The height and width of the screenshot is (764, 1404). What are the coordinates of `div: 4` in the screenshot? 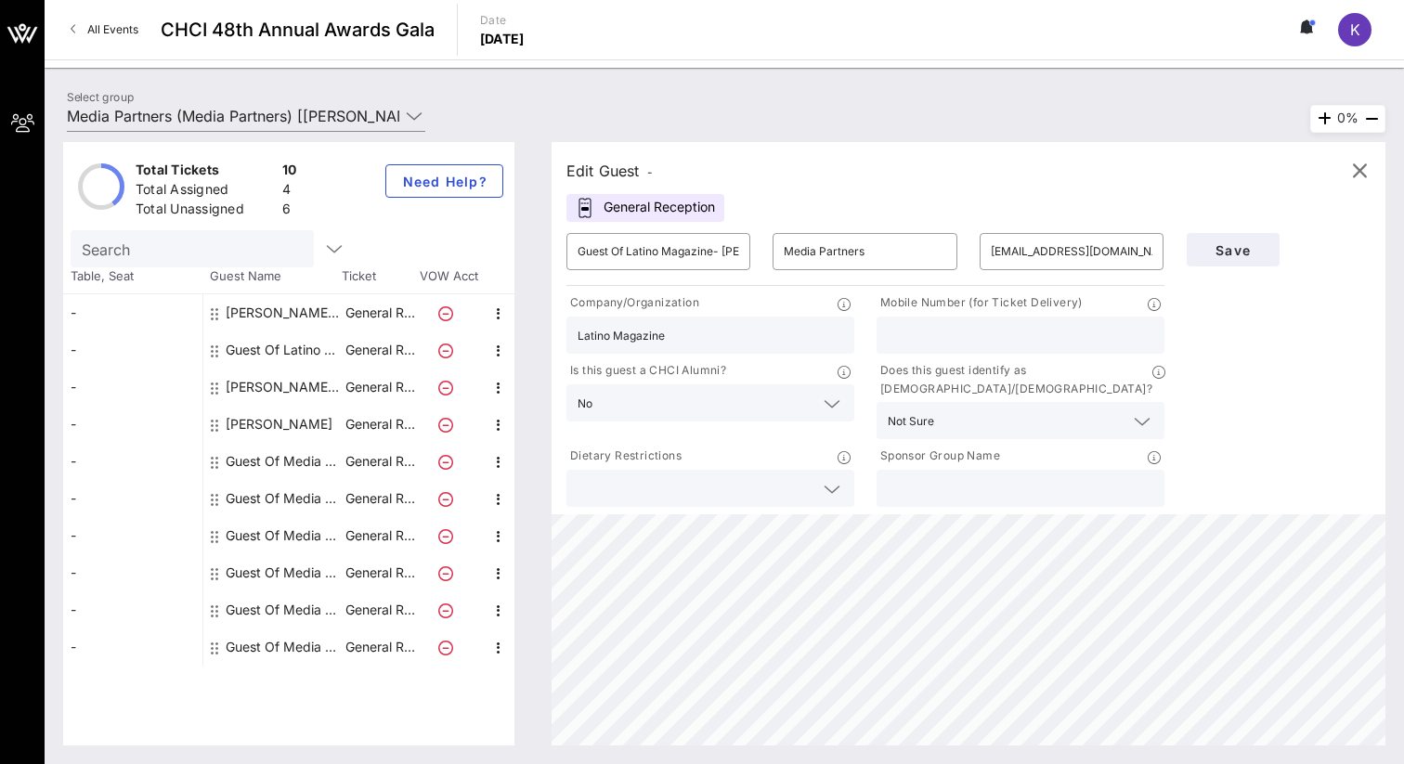 It's located at (290, 191).